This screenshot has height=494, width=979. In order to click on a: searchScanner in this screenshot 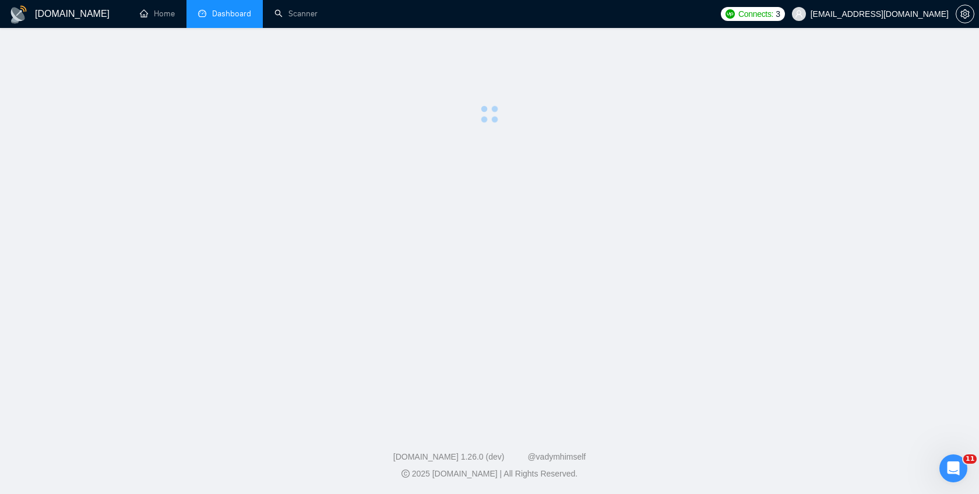, I will do `click(296, 13)`.